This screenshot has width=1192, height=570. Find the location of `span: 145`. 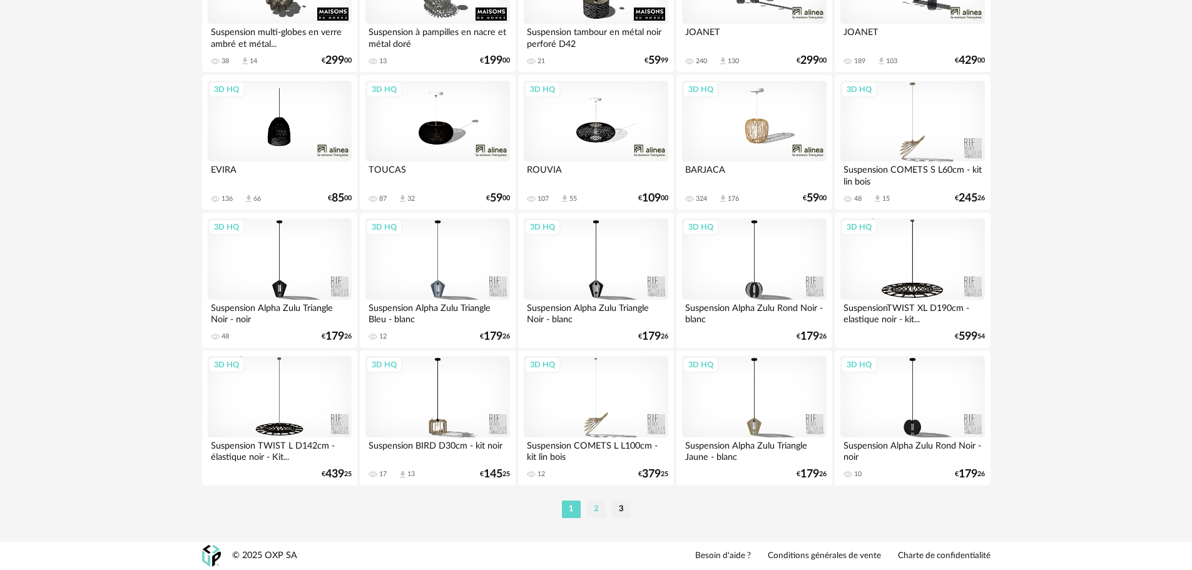

span: 145 is located at coordinates (493, 474).